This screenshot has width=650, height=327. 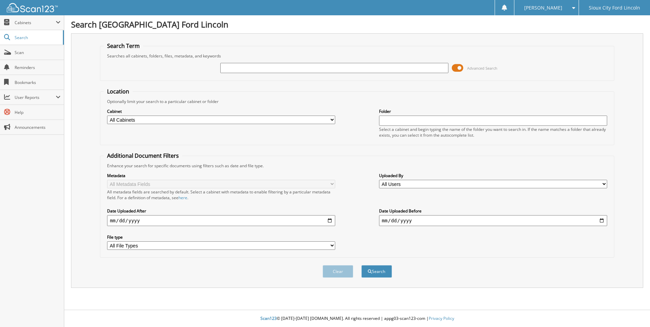 I want to click on div: Select a cabinet and begin typing the name of the folder you want to search in. If the name match..., so click(x=493, y=132).